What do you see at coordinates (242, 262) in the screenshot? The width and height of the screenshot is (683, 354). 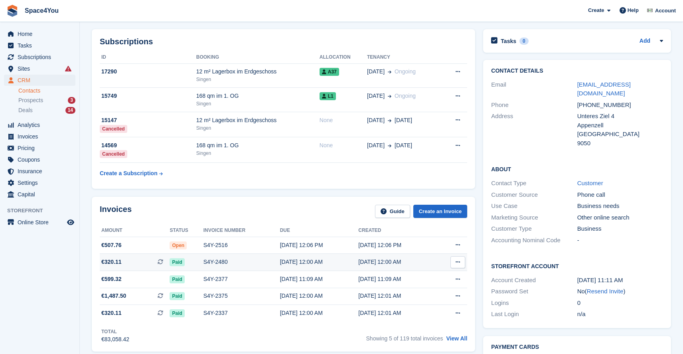 I see `div: S4Y-2480` at bounding box center [242, 262].